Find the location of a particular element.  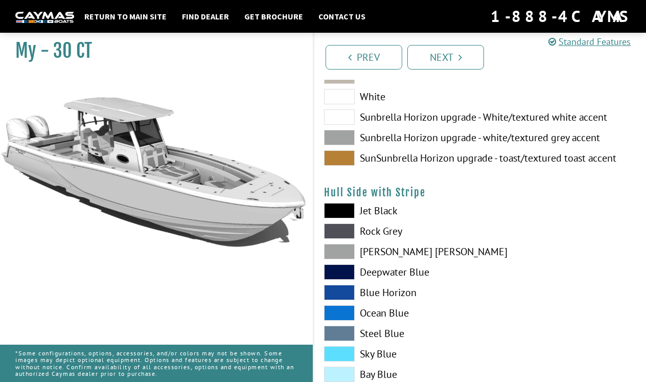

label: Deepwater Blue is located at coordinates (397, 272).